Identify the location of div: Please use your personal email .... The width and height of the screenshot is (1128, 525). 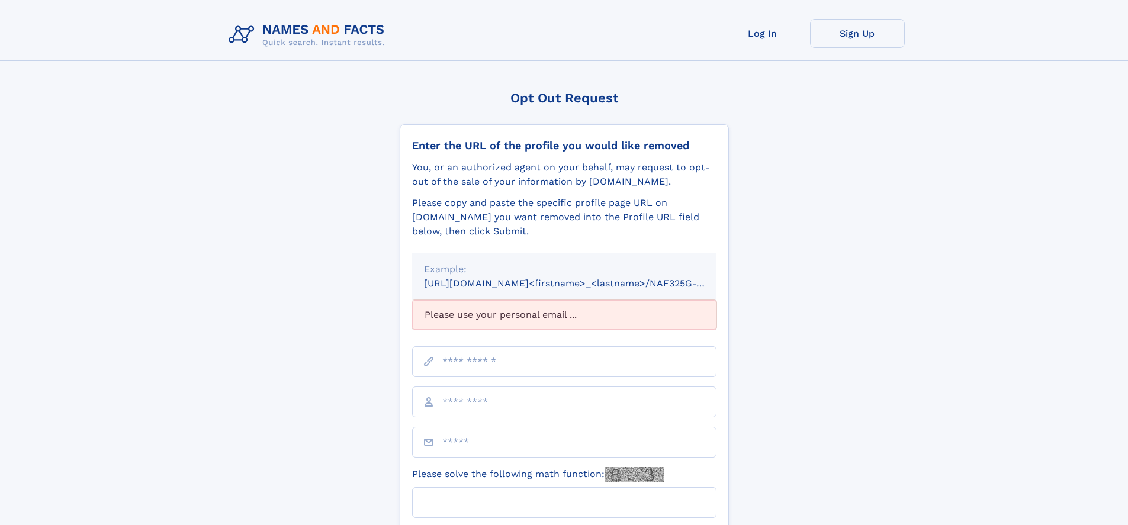
(564, 315).